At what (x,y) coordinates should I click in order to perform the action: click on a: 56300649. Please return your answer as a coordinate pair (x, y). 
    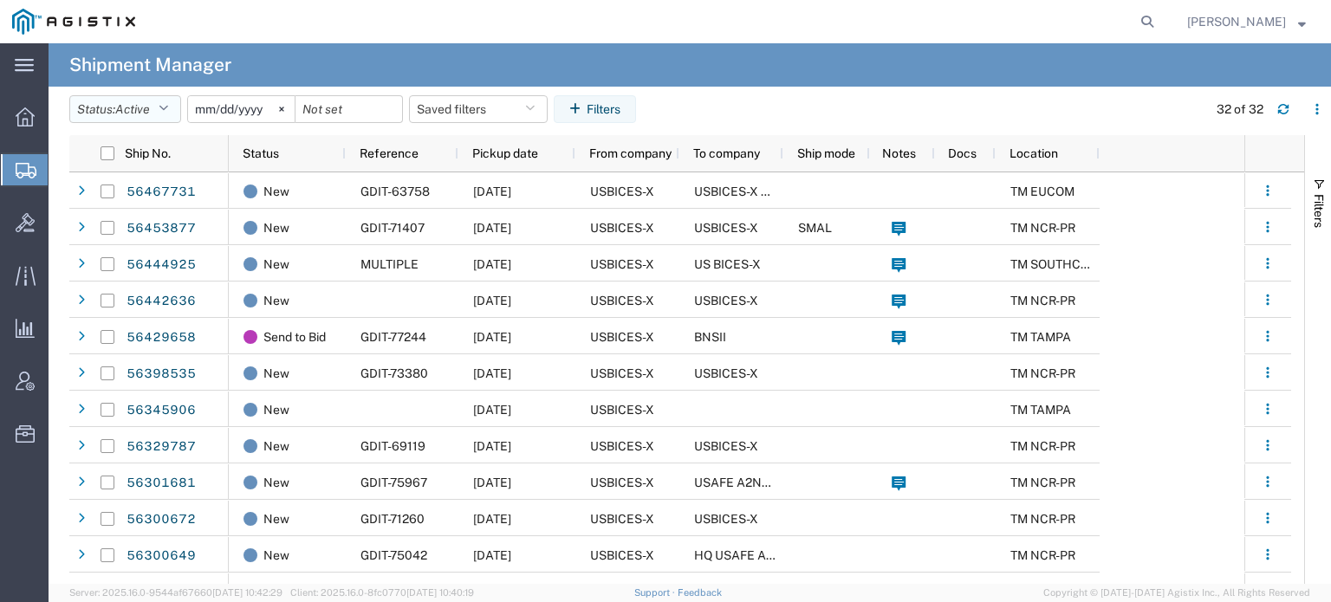
    Looking at the image, I should click on (161, 557).